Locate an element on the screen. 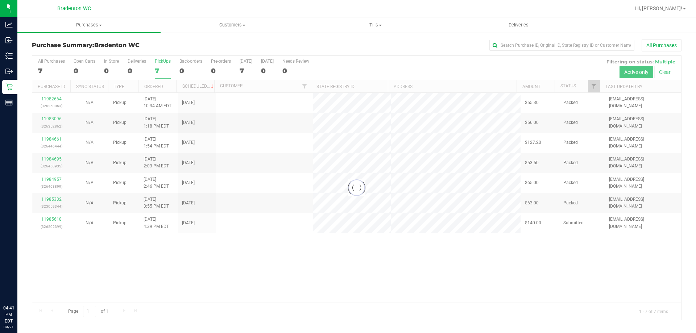 The image size is (696, 333). button: All Purchases is located at coordinates (662, 45).